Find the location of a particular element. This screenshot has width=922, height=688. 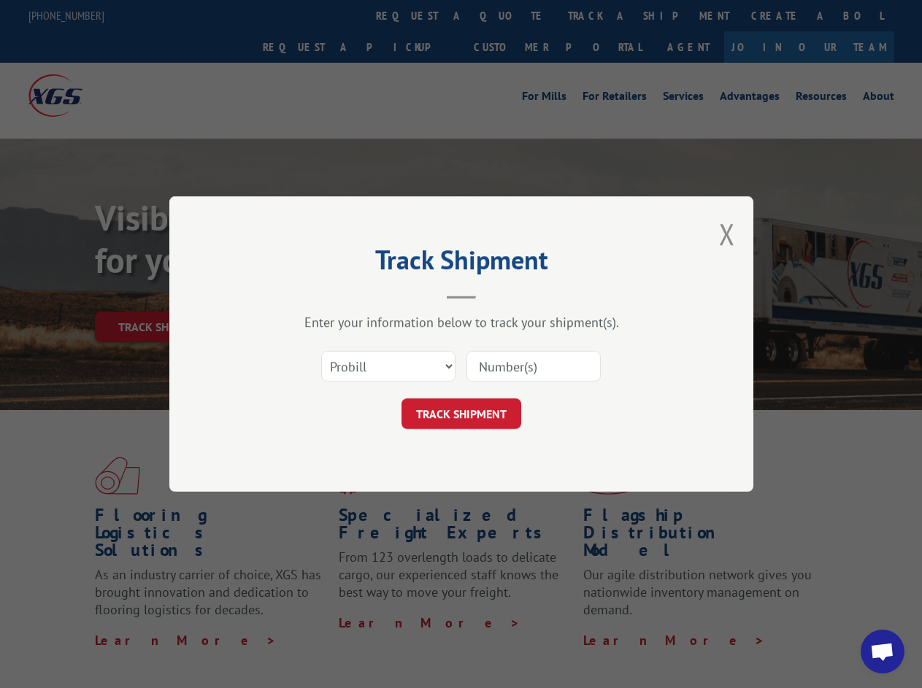

button: TRACK SHIPMENT is located at coordinates (461, 414).